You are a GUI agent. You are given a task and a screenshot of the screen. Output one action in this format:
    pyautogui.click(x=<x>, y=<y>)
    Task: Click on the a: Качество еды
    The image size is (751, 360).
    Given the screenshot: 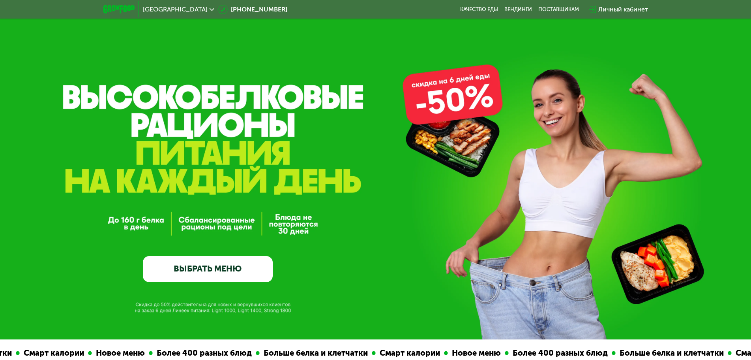 What is the action you would take?
    pyautogui.click(x=479, y=9)
    